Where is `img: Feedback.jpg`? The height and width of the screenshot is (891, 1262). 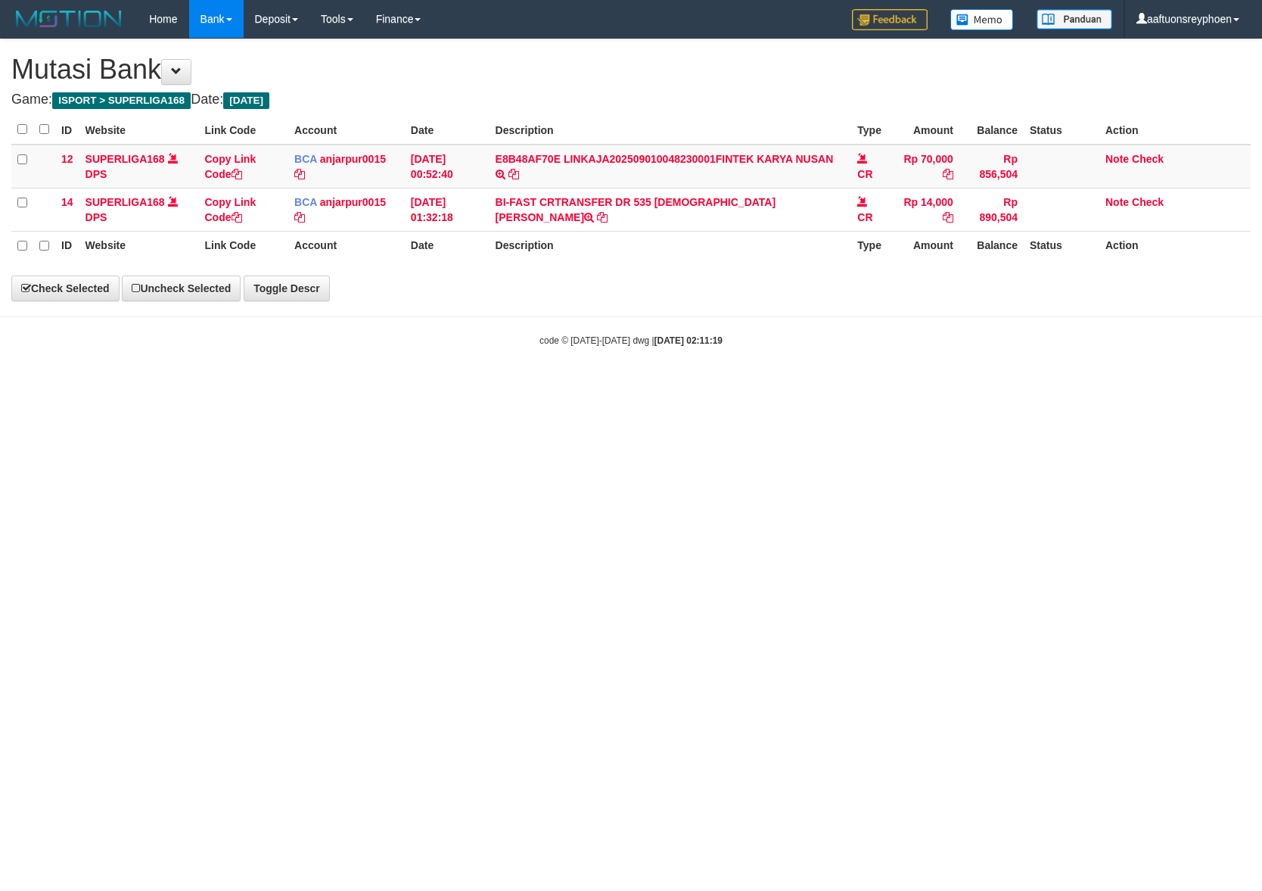
img: Feedback.jpg is located at coordinates (890, 20).